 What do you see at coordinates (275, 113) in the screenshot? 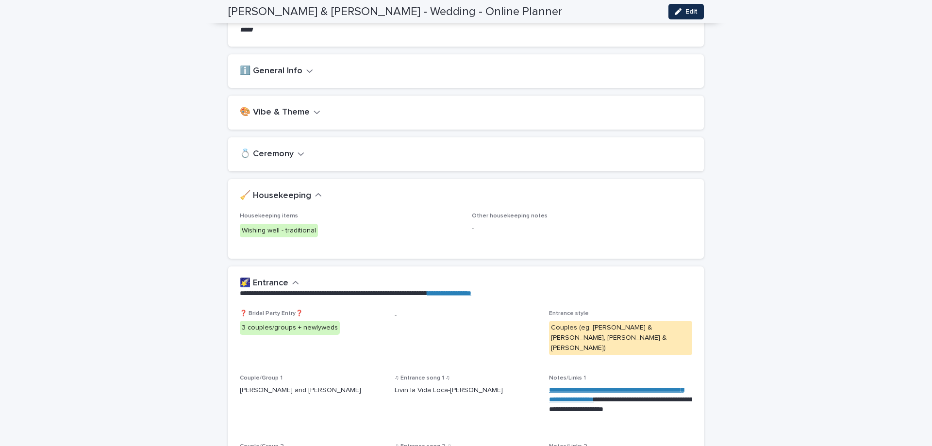
I see `h2: 🎨 Vibe & Theme` at bounding box center [275, 113].